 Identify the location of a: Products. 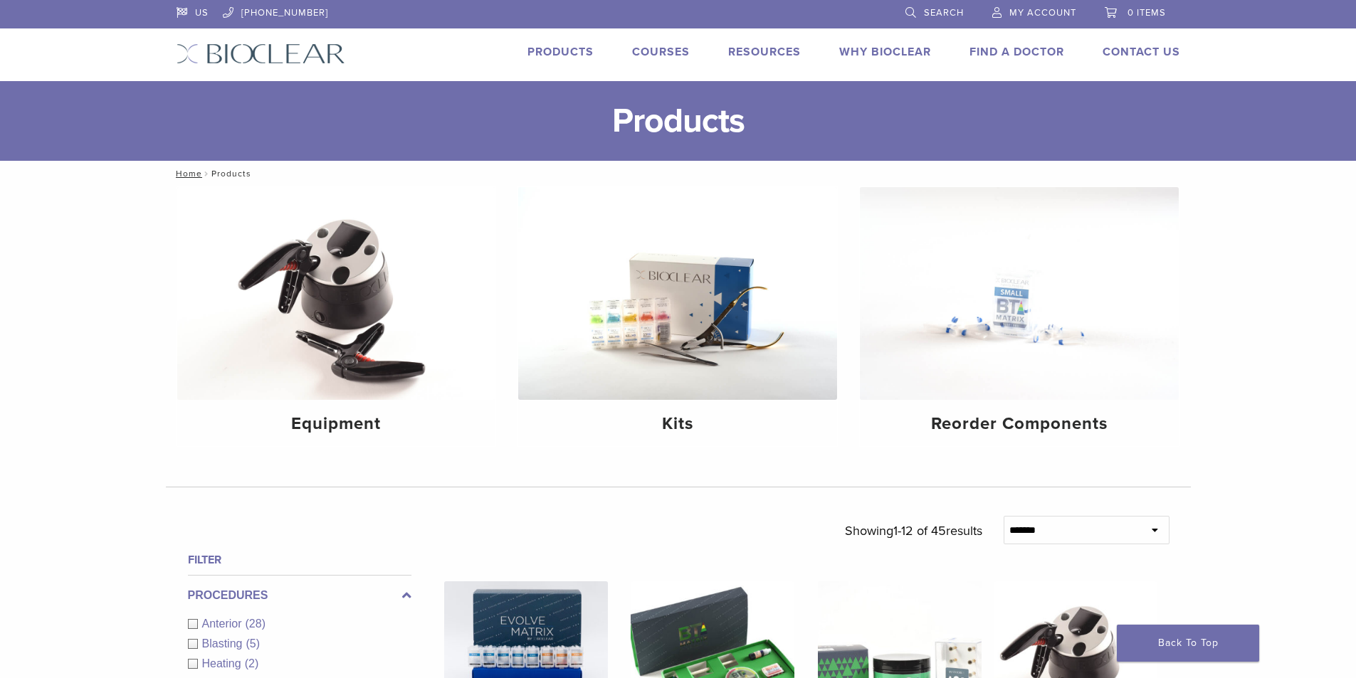
(560, 52).